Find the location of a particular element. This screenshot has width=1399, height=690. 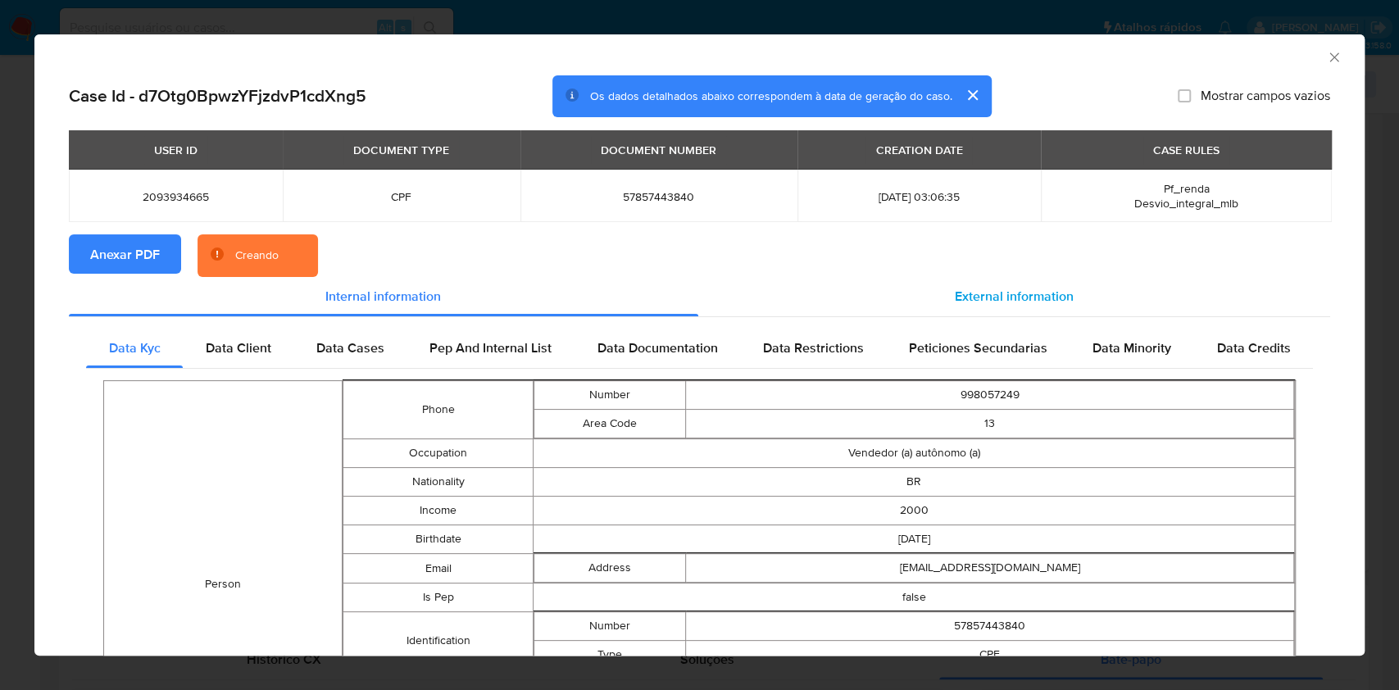

td: false is located at coordinates (914, 598).